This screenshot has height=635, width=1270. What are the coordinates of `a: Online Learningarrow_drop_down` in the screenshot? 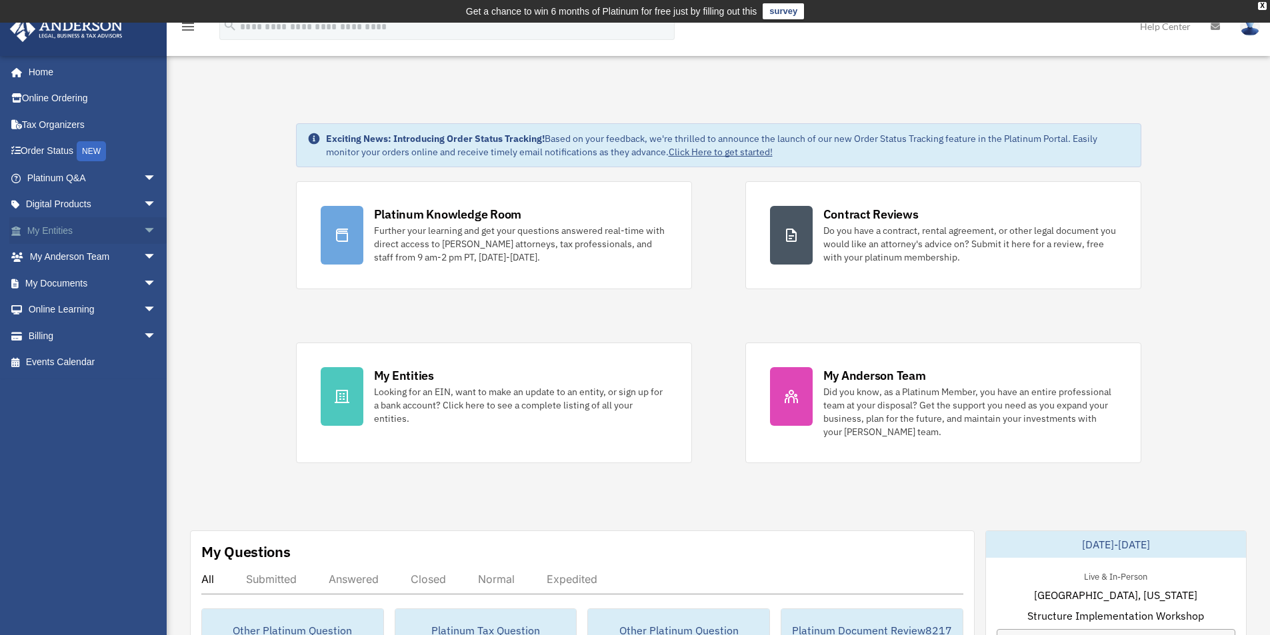 It's located at (93, 310).